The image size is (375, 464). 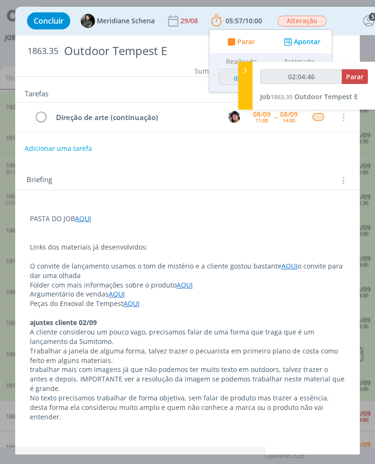 I want to click on img: E, so click(x=234, y=117).